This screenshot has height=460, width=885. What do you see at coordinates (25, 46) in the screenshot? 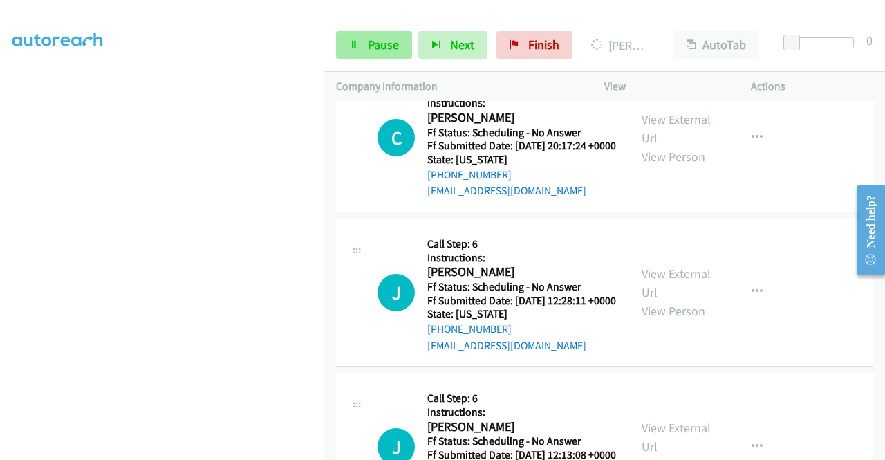
I see `div: Need help?` at bounding box center [25, 46].